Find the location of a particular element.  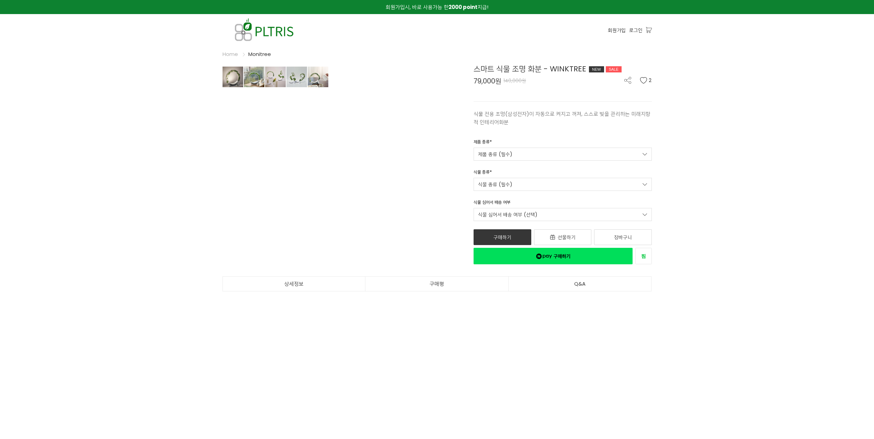

strong: 2000 point is located at coordinates (463, 7).